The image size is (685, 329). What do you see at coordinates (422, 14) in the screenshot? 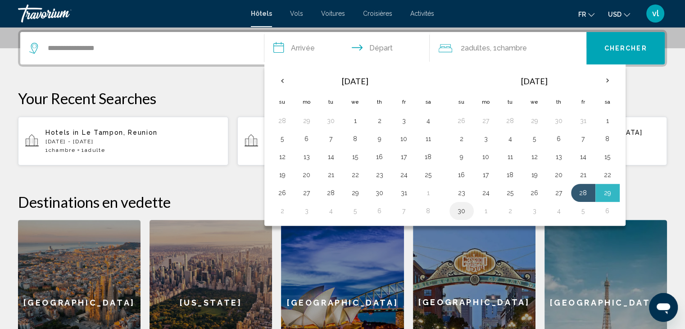
I see `span: Activités` at bounding box center [422, 14].